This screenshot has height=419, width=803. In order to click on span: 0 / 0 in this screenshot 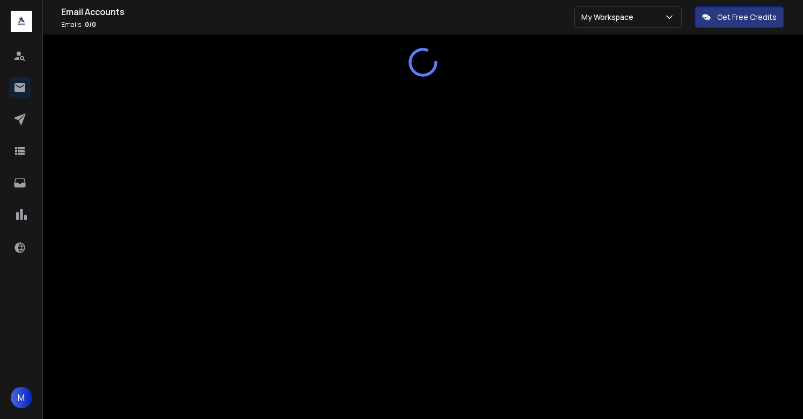, I will do `click(90, 24)`.